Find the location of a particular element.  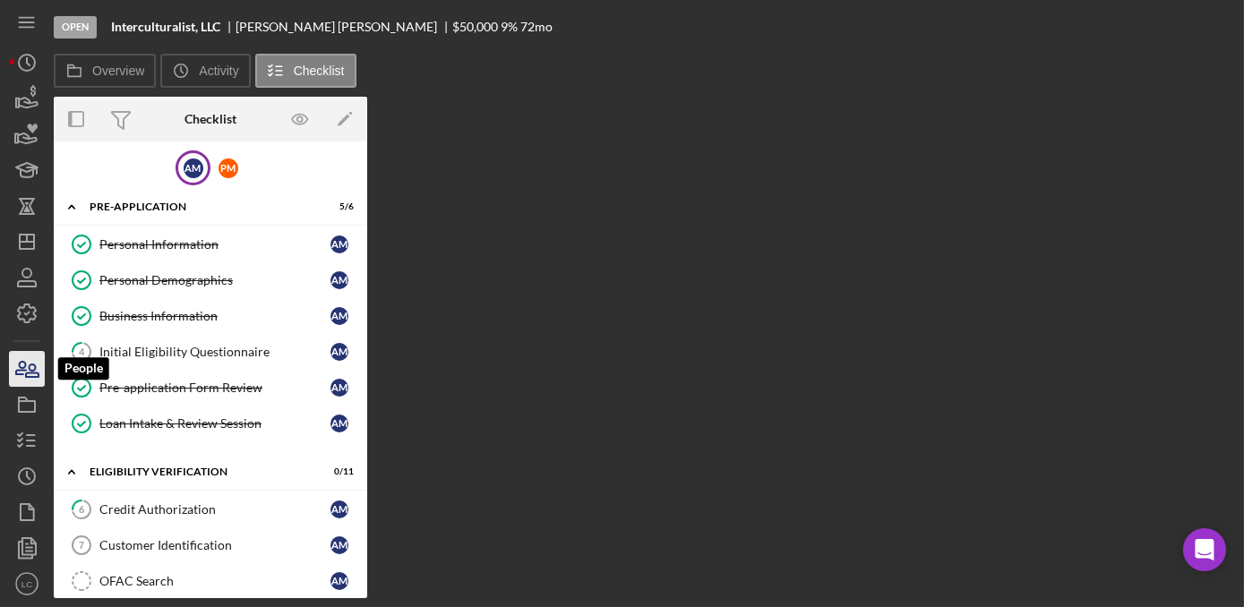

div: Initial Eligibility Questionnaire is located at coordinates (215, 352).